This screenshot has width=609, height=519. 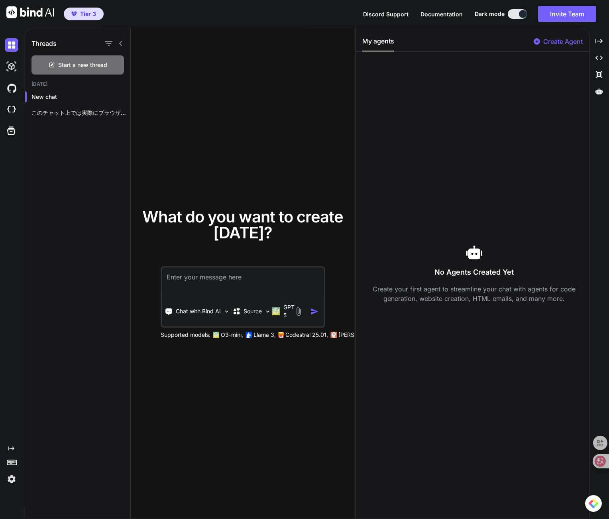 I want to click on p: Create your first agent to streamline your chat with agents for code generation, website creation..., so click(x=474, y=294).